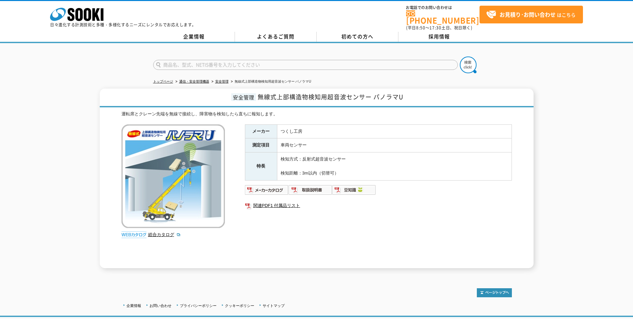 The image size is (633, 319). What do you see at coordinates (394, 166) in the screenshot?
I see `td: 検知方式：反射式超音波センサー 検知距離：3m以内（切替可）` at bounding box center [394, 166].